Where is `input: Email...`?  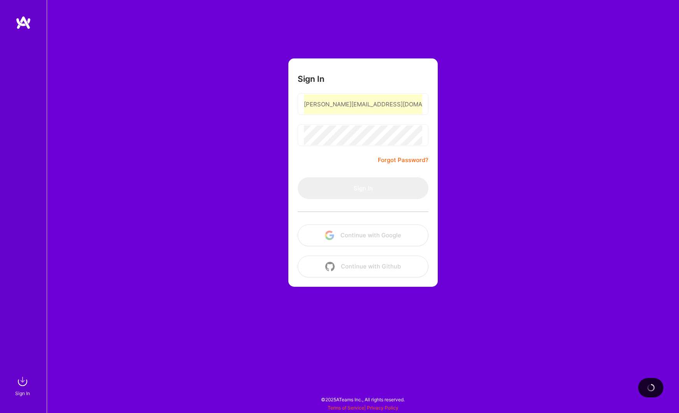
input: Email... is located at coordinates (363, 104).